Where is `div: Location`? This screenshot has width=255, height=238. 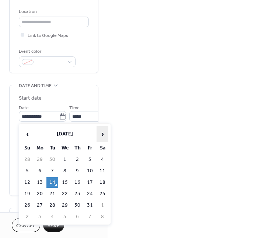
div: Location is located at coordinates (53, 11).